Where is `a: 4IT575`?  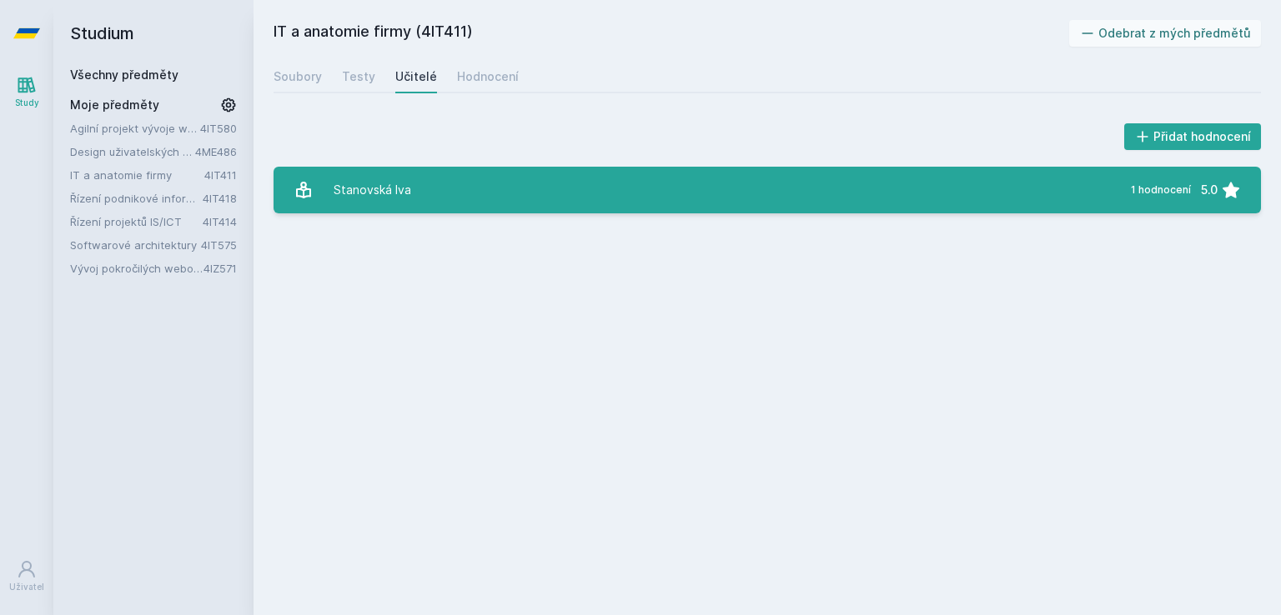
a: 4IT575 is located at coordinates (218, 245).